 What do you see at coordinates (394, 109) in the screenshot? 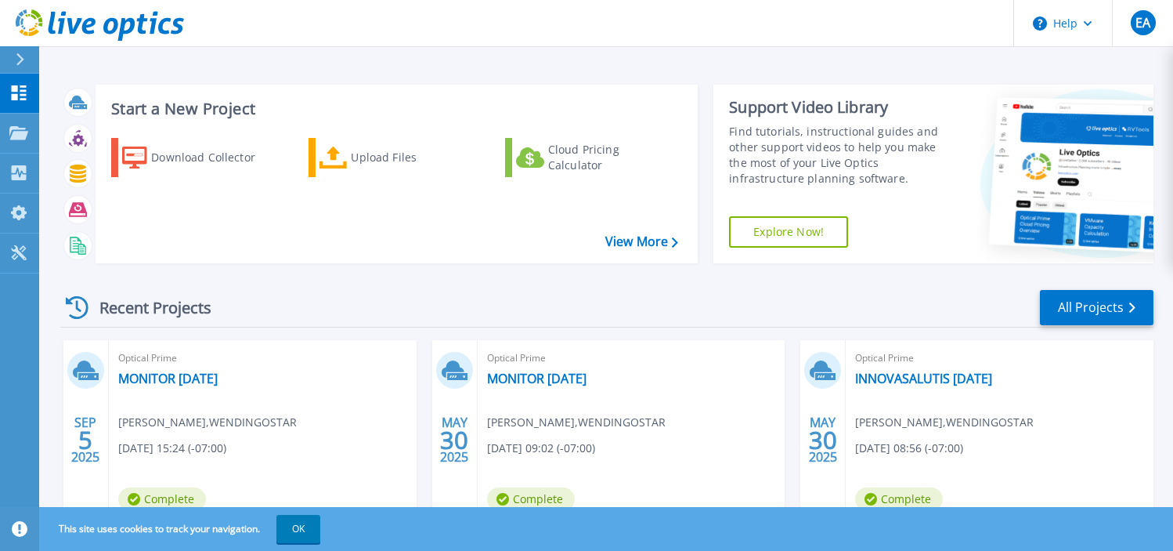
I see `h3: Start a New Project` at bounding box center [394, 109].